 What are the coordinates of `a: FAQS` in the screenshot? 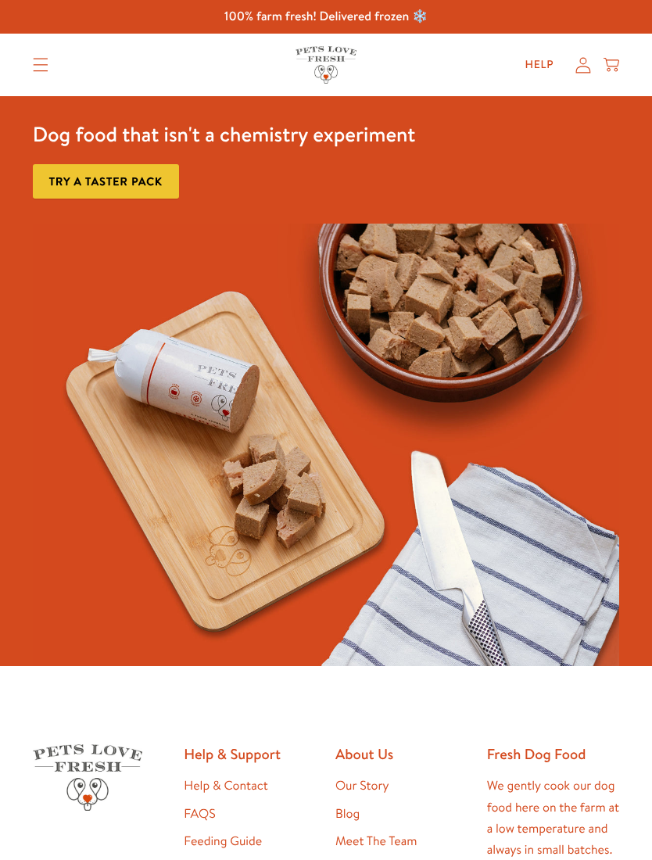 It's located at (199, 814).